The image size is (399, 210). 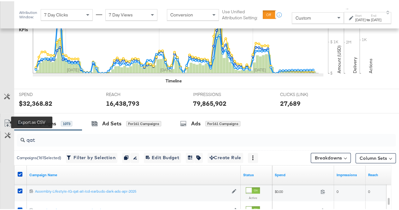 I want to click on span: IMPRESSIONS, so click(x=217, y=93).